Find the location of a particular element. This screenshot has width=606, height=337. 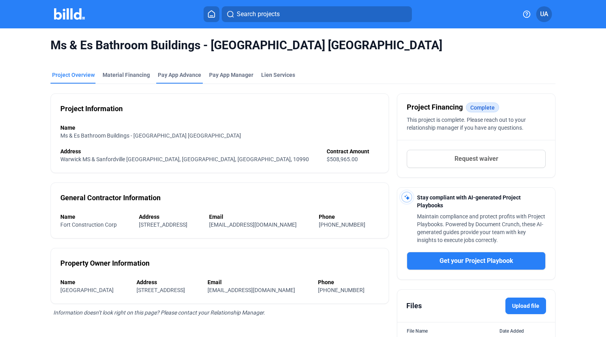

img: Billd Company Logo is located at coordinates (69, 14).